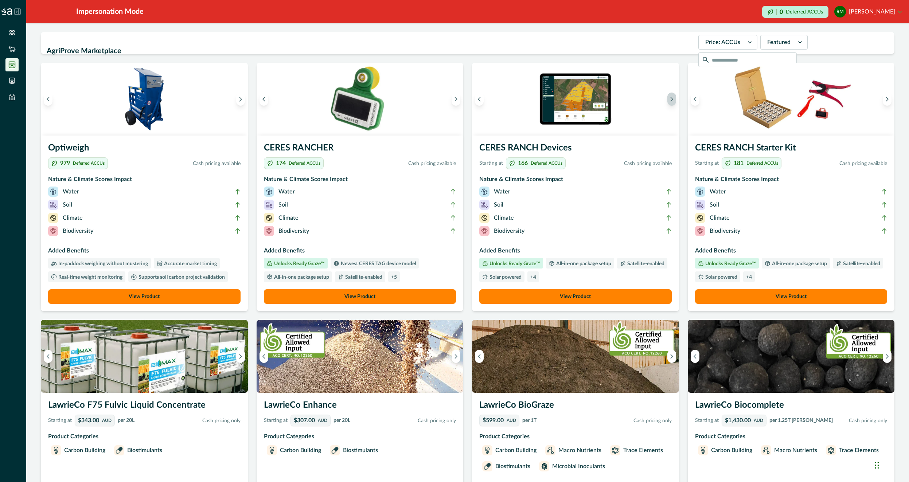 The height and width of the screenshot is (482, 909). Describe the element at coordinates (738, 163) in the screenshot. I see `p: 181` at that location.